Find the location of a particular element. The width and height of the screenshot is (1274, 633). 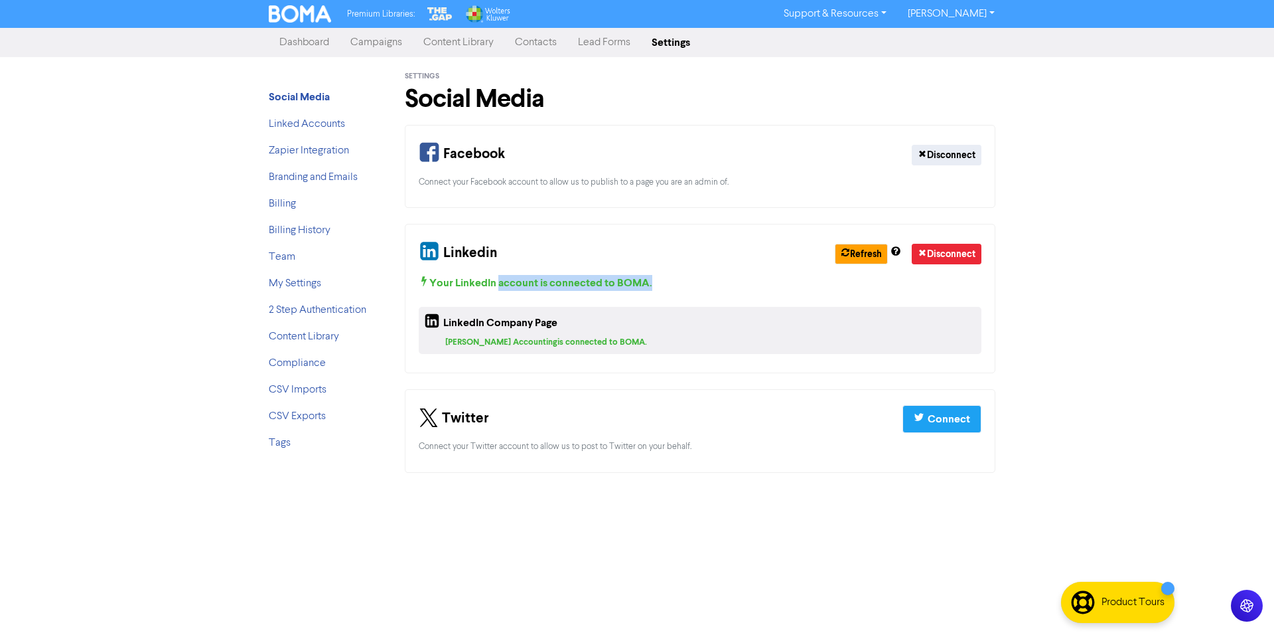

a: 2 Step Authentication is located at coordinates (317, 310).